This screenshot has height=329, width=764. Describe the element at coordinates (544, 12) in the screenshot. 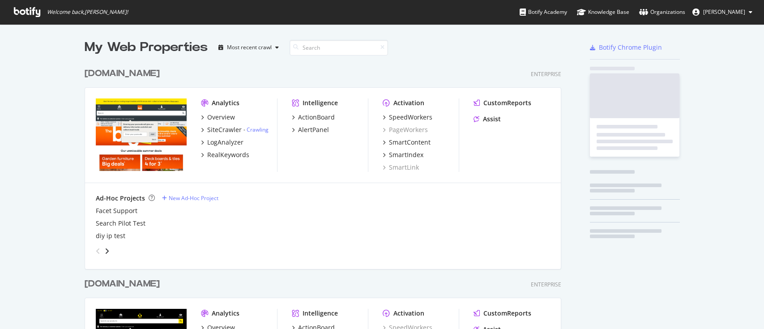

I see `div: Botify Academy` at that location.